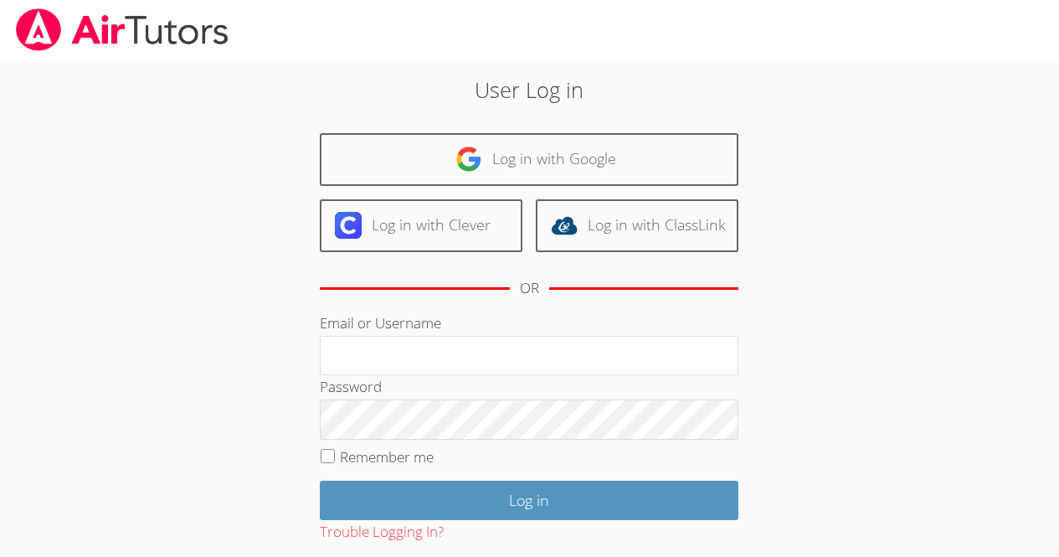 The width and height of the screenshot is (1059, 557). What do you see at coordinates (564, 225) in the screenshot?
I see `img: classlink-logo-d6bb404cc1216ec64c9a2012d9dc4662098be43eaf13dc465df04b49fa7ab582.svg` at bounding box center [564, 225].